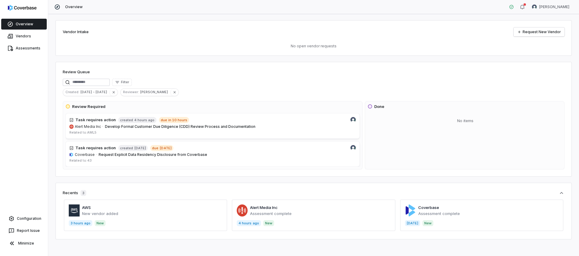 This screenshot has width=579, height=256. I want to click on a: Vendors, so click(24, 36).